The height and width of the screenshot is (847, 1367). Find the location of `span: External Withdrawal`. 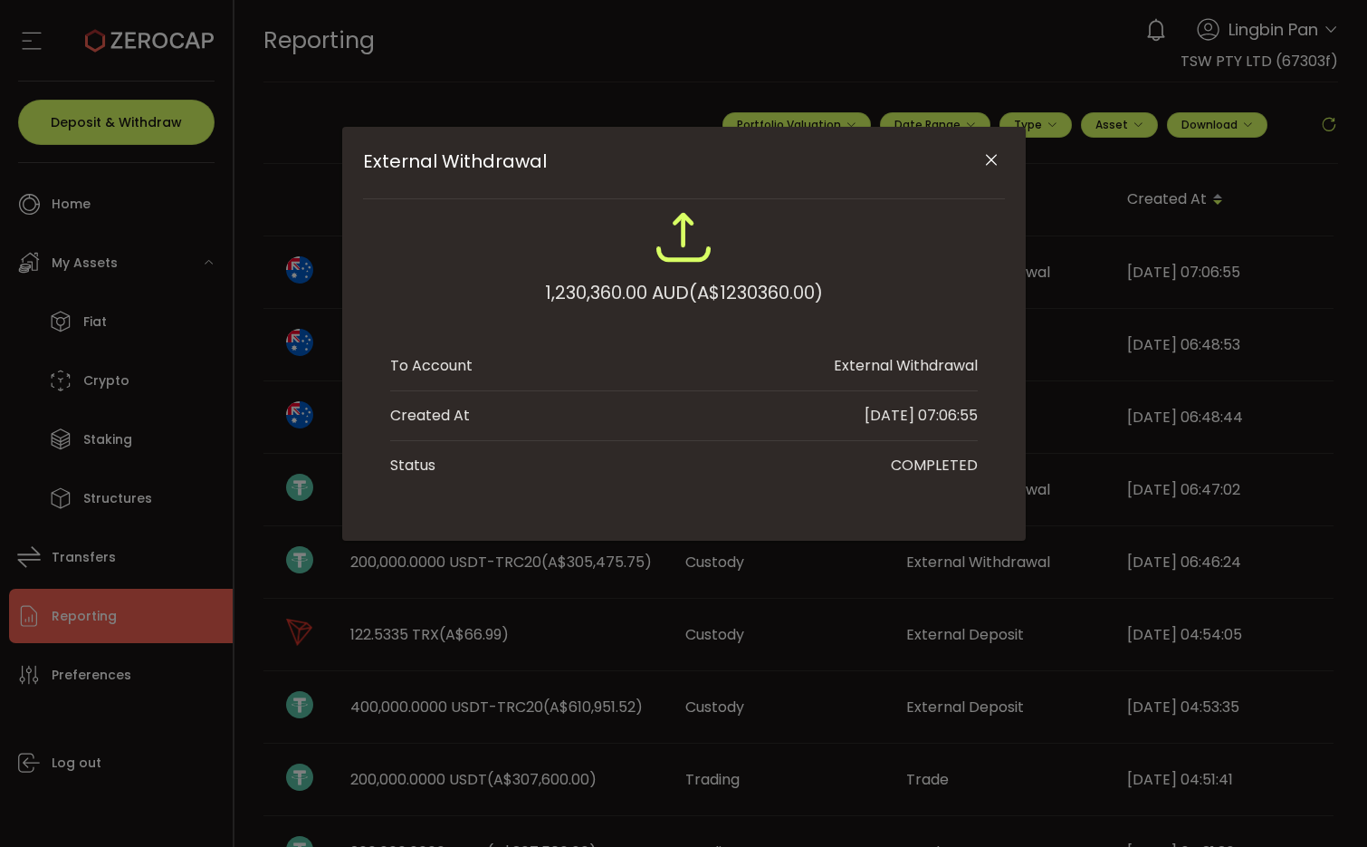

span: External Withdrawal is located at coordinates (652, 161).